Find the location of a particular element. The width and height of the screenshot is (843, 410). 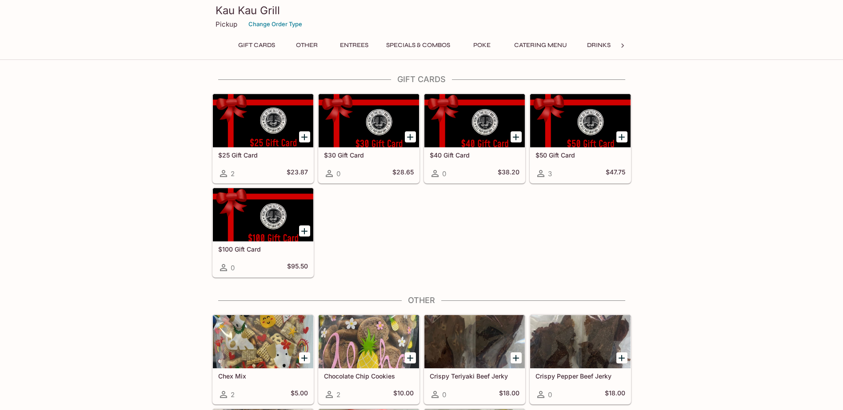

a: Chocolate Chip Cookies2$10.00 is located at coordinates (369, 360).